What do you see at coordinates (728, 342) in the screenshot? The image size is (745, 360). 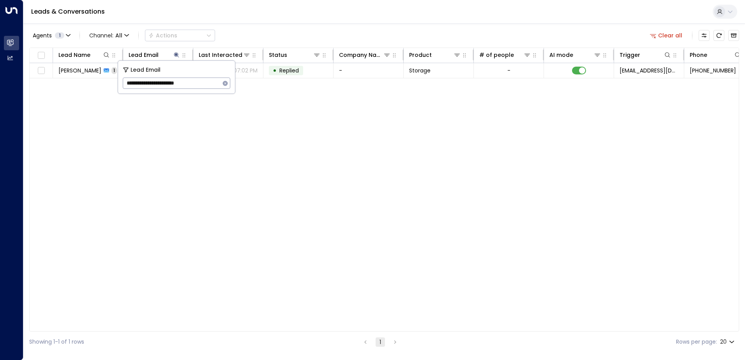 I see `div: 20` at bounding box center [728, 342].